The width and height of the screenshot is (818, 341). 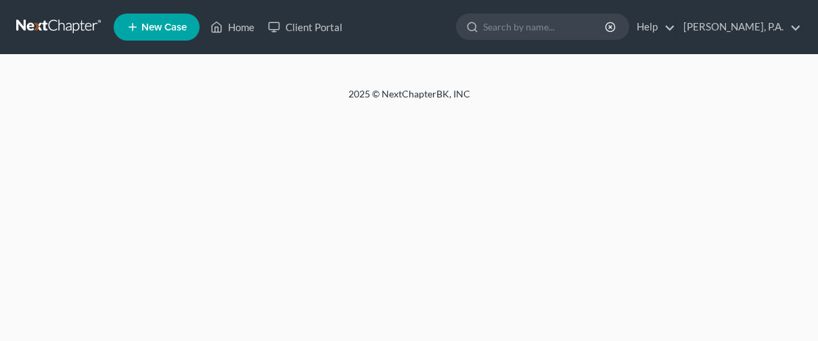 What do you see at coordinates (164, 27) in the screenshot?
I see `span: New Case` at bounding box center [164, 27].